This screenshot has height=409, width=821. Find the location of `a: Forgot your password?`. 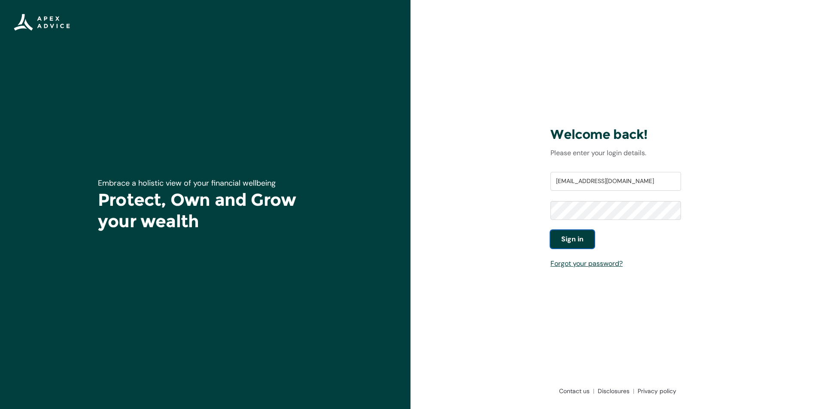

a: Forgot your password? is located at coordinates (586, 264).